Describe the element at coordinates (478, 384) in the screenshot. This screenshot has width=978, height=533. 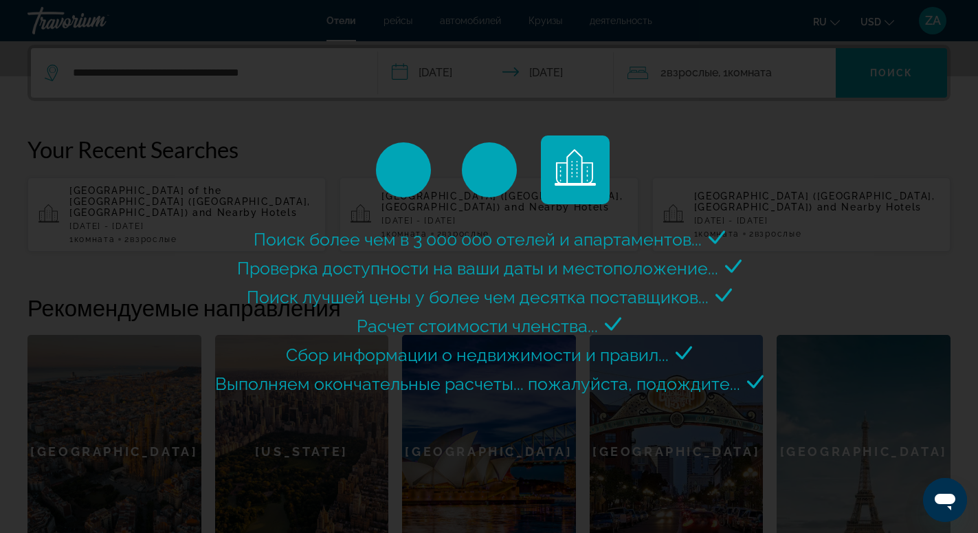
I see `span: Выполняем окончательные расчеты... пожалуйста, подождите...` at that location.